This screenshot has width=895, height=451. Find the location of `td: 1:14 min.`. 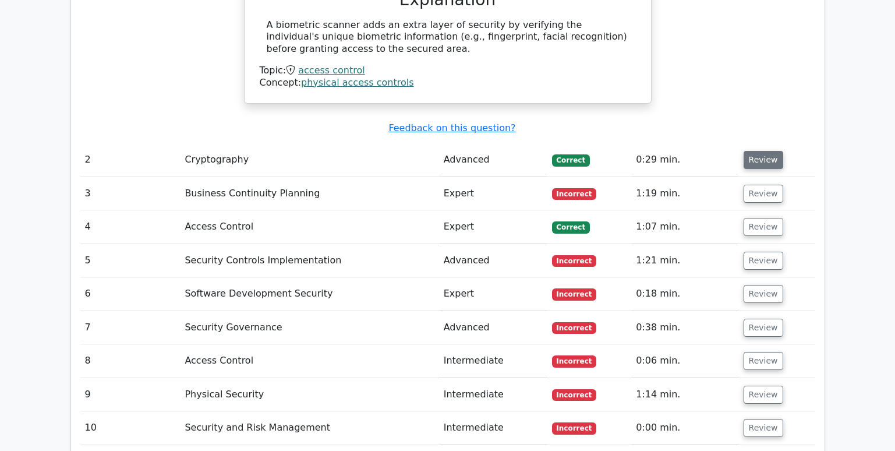

td: 1:14 min. is located at coordinates (685, 394).